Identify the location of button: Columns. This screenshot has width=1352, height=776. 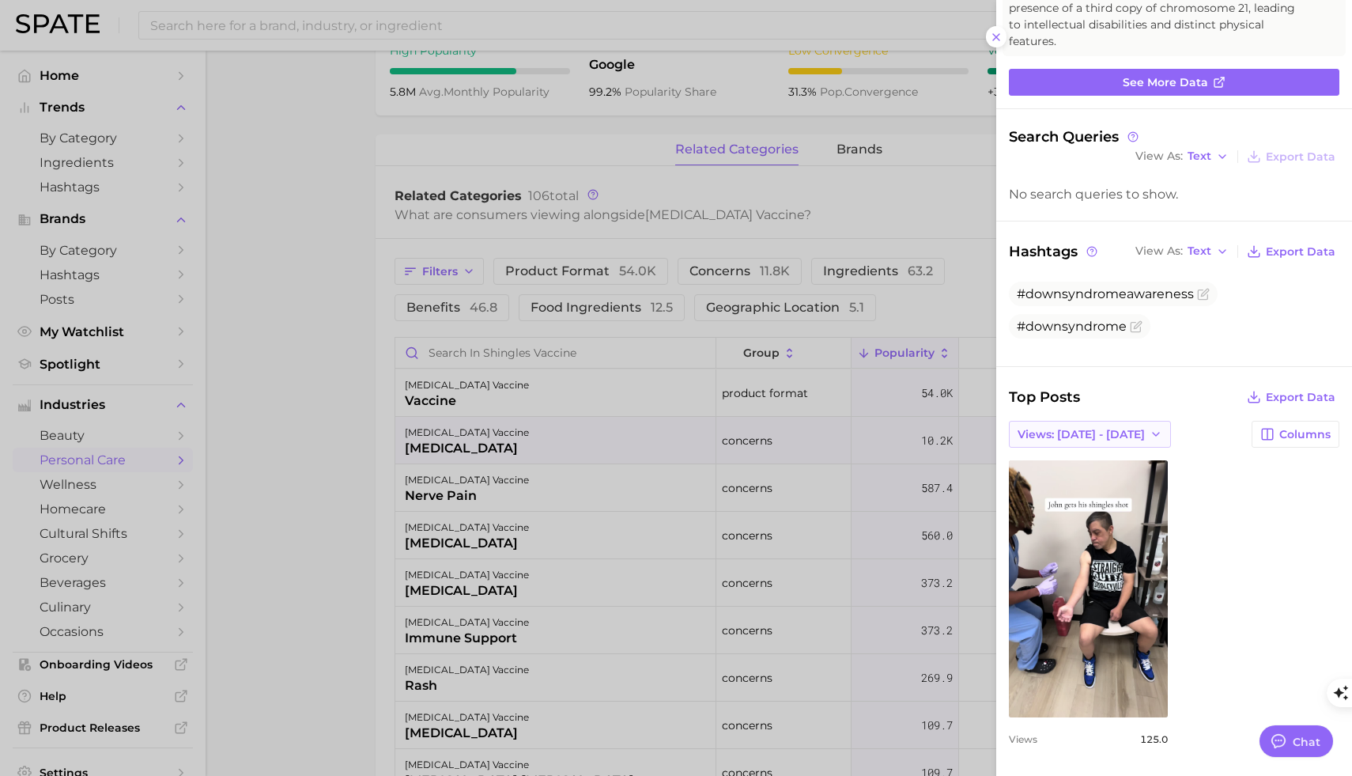
(1295, 434).